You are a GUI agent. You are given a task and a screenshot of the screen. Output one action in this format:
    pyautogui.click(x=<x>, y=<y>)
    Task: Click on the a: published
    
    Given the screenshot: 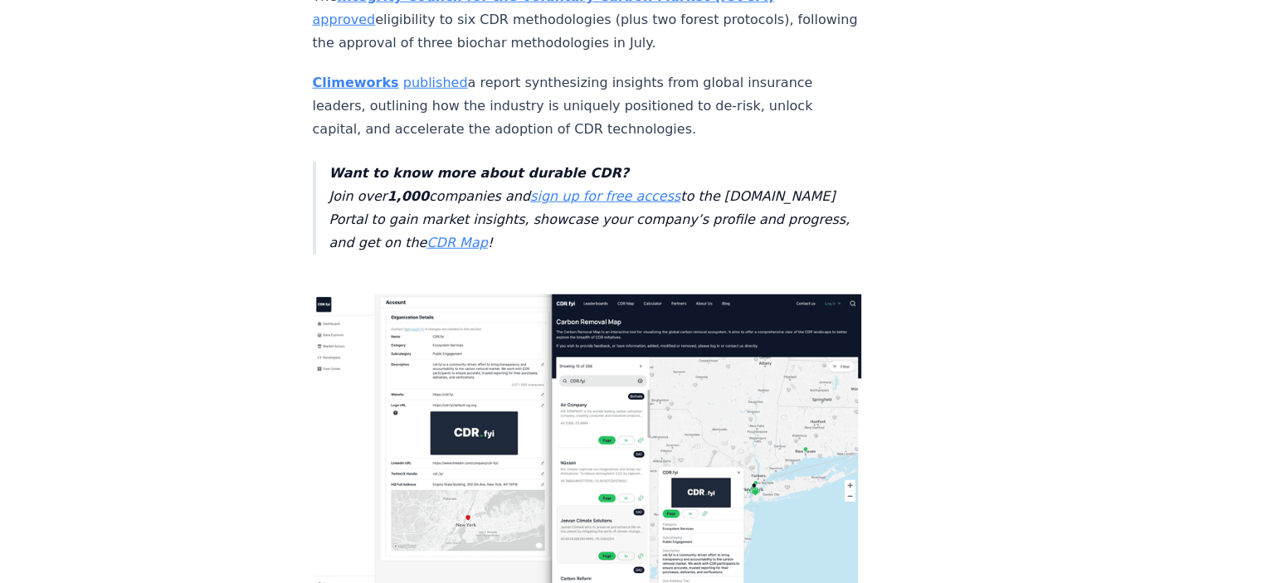 What is the action you would take?
    pyautogui.click(x=436, y=82)
    